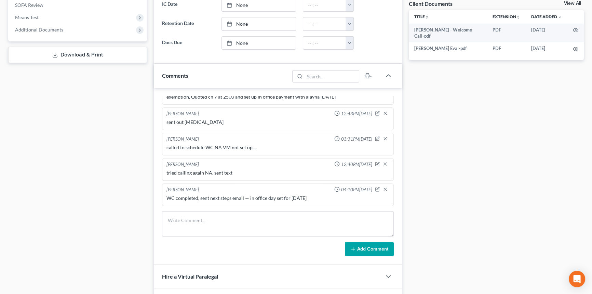  I want to click on a: Download & Print, so click(78, 55).